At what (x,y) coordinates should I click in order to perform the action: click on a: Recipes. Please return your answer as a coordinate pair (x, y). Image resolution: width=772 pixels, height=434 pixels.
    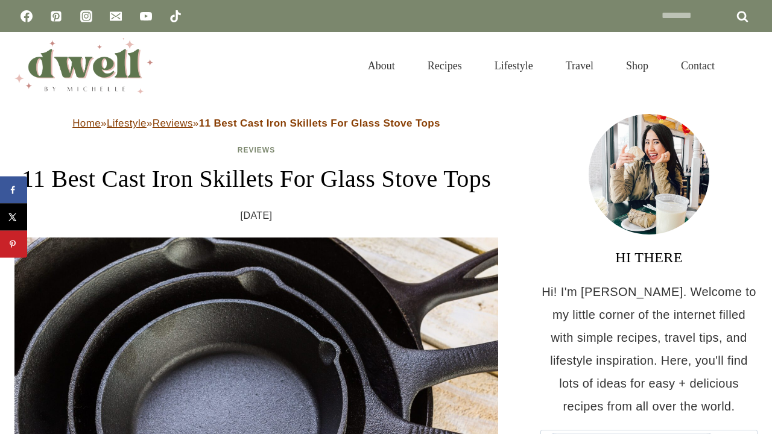
    Looking at the image, I should click on (444, 66).